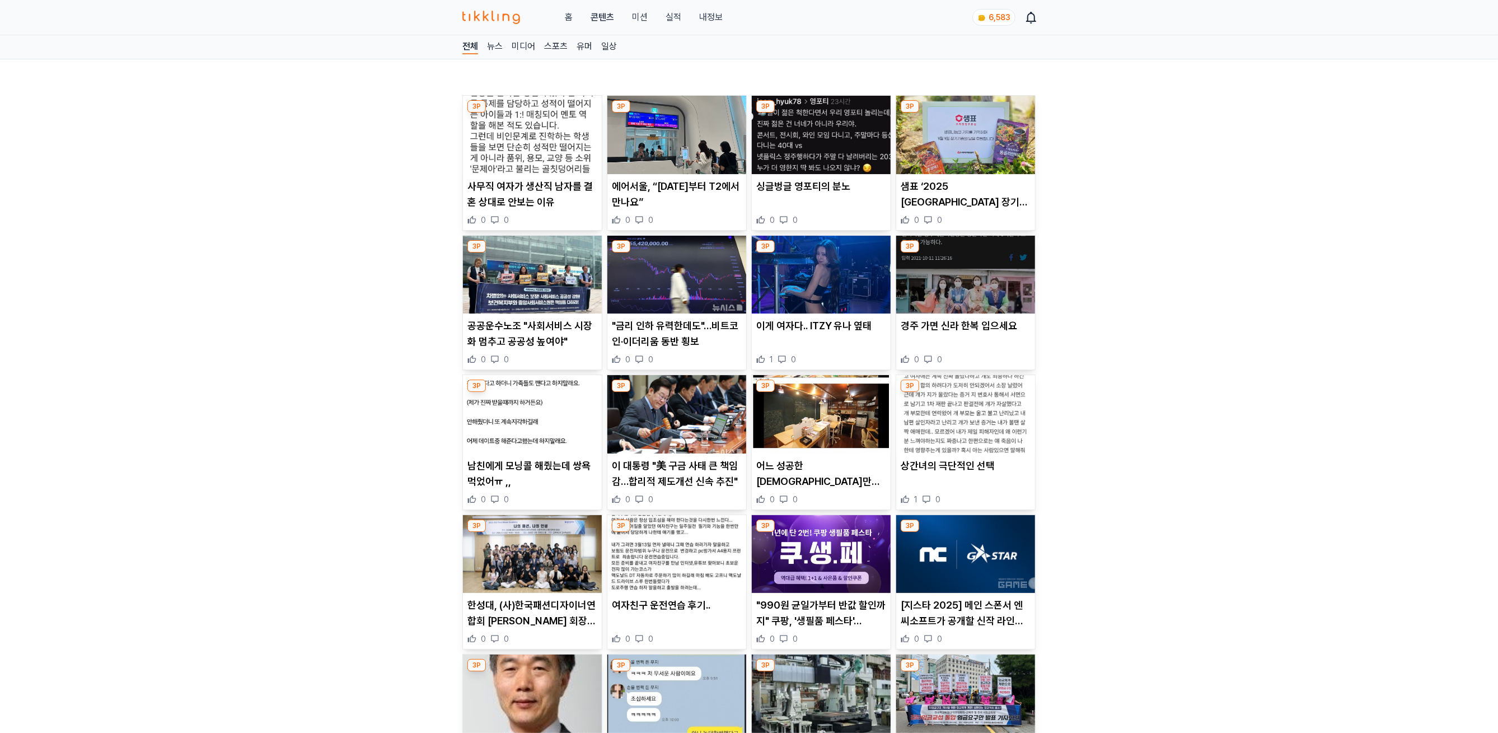  Describe the element at coordinates (821, 186) in the screenshot. I see `p: 싱글벙글 영포티의 분노` at that location.